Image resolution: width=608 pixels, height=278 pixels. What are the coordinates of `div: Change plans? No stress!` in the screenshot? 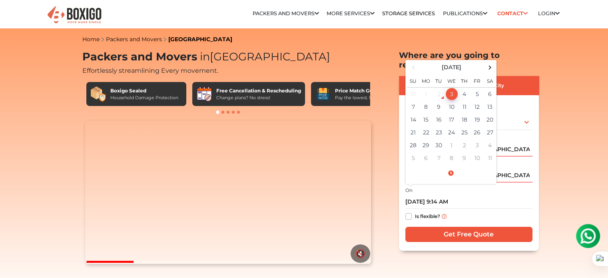 It's located at (259, 98).